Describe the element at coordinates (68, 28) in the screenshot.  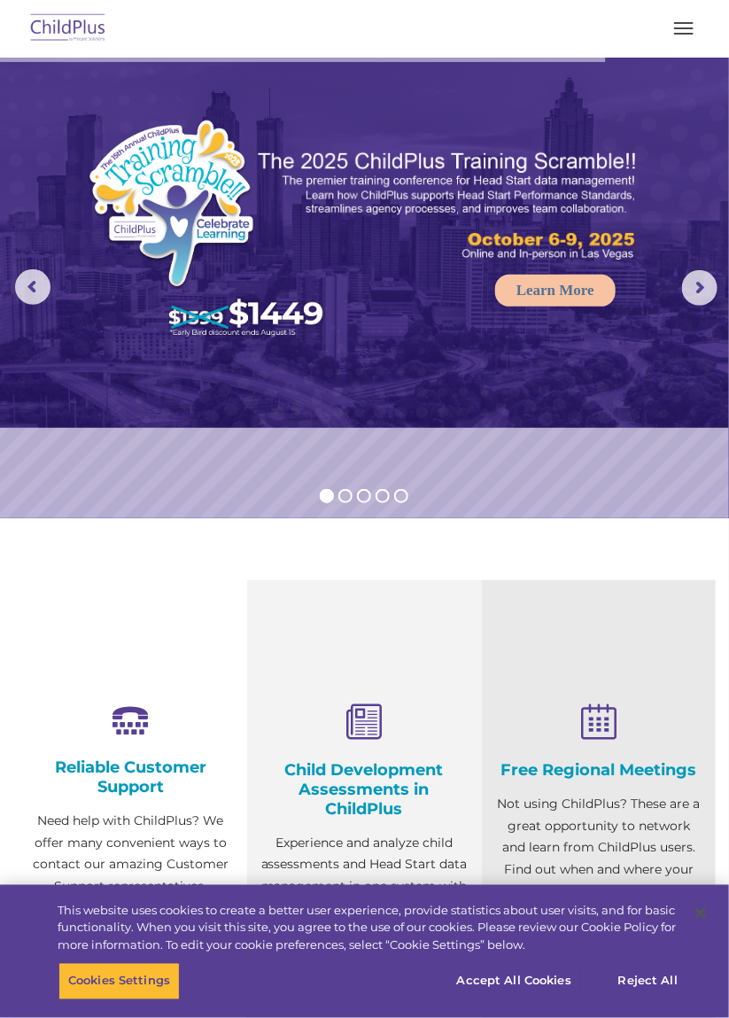
I see `img: ChildPlus by Procare Solutions` at that location.